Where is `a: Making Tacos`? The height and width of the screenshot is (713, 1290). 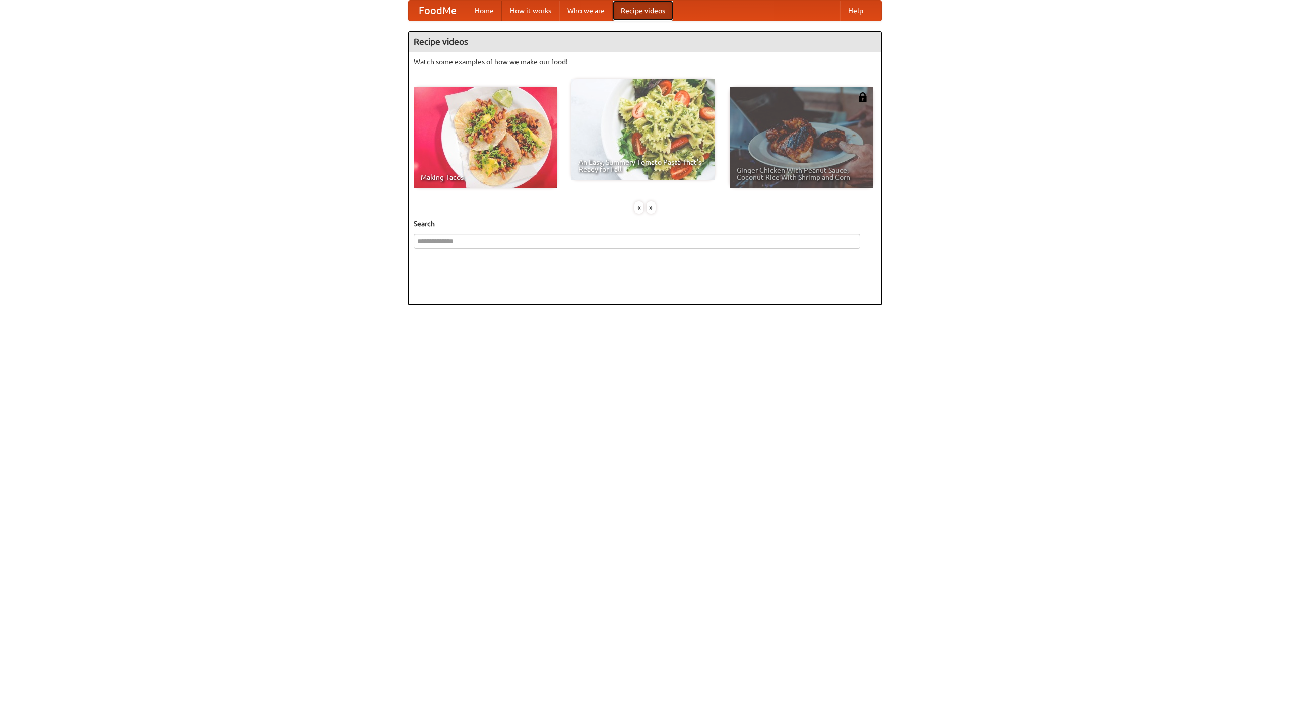 a: Making Tacos is located at coordinates (485, 138).